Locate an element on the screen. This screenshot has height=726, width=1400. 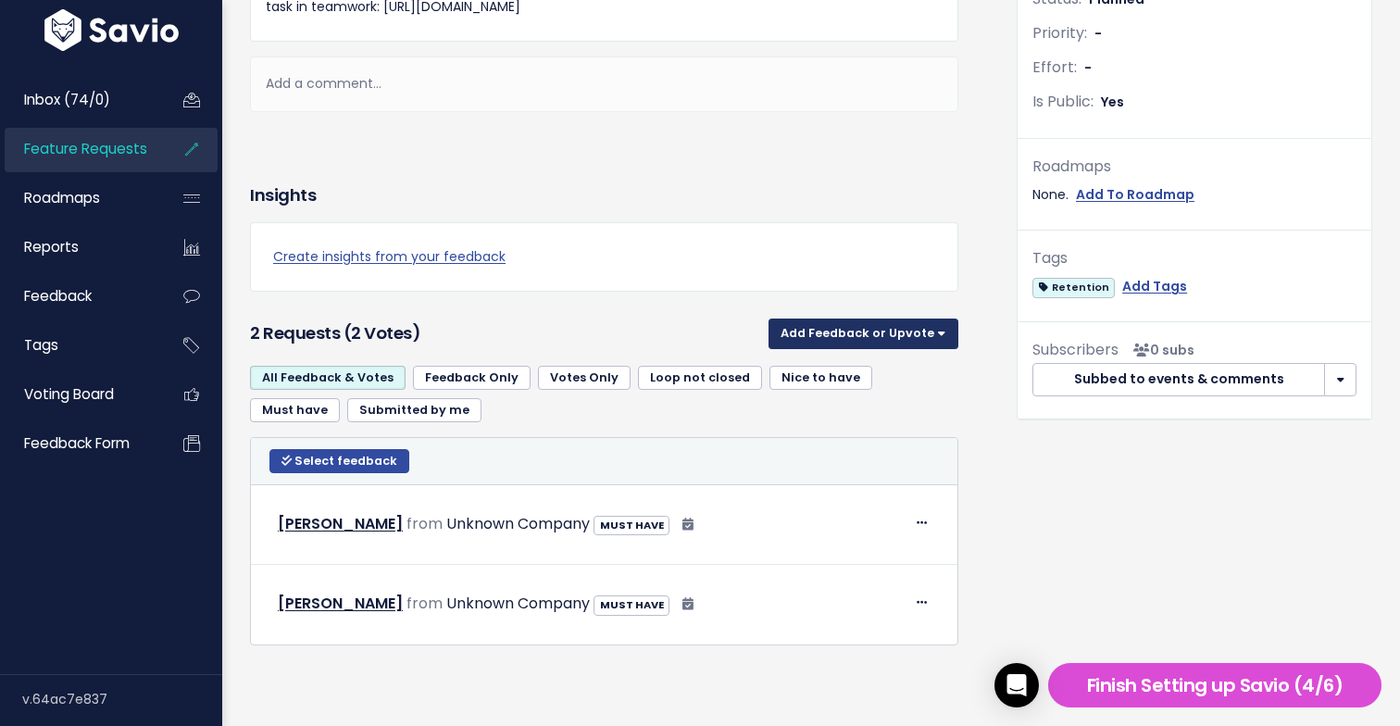
span: Feedback form is located at coordinates (77, 442).